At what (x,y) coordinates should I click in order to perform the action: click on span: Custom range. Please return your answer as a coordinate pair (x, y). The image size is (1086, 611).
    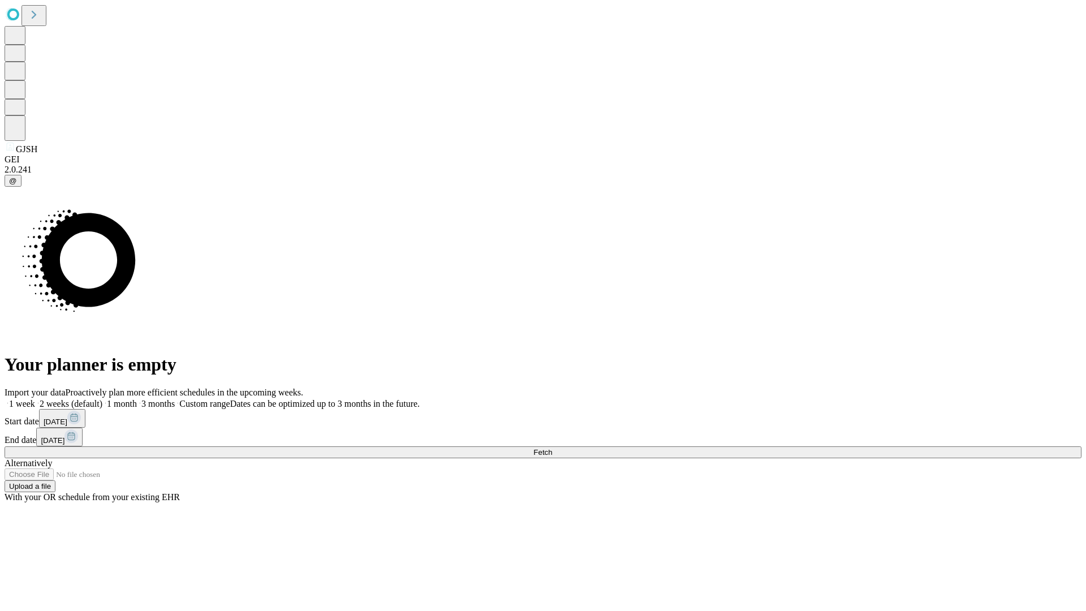
    Looking at the image, I should click on (204, 403).